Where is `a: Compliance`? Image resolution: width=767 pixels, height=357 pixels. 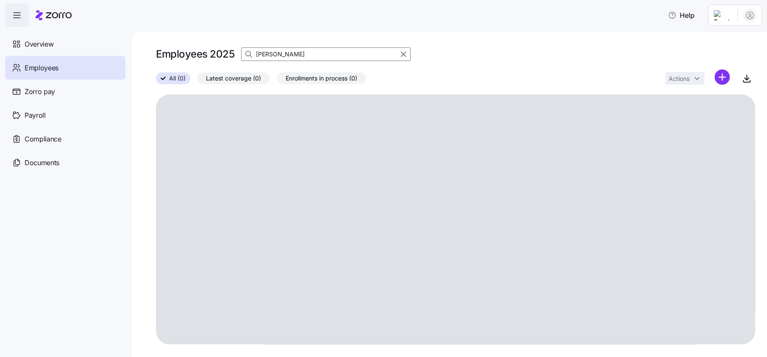
a: Compliance is located at coordinates (65, 139).